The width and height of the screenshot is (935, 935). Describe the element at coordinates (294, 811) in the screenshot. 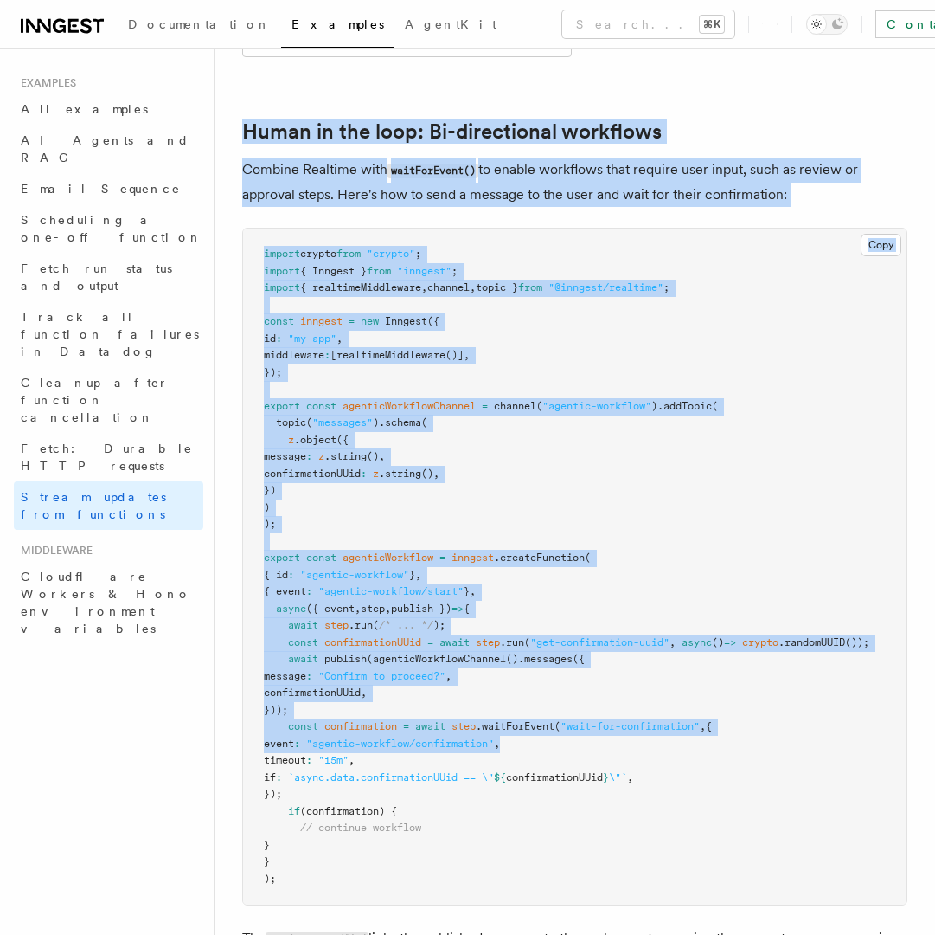

I see `span: if` at that location.